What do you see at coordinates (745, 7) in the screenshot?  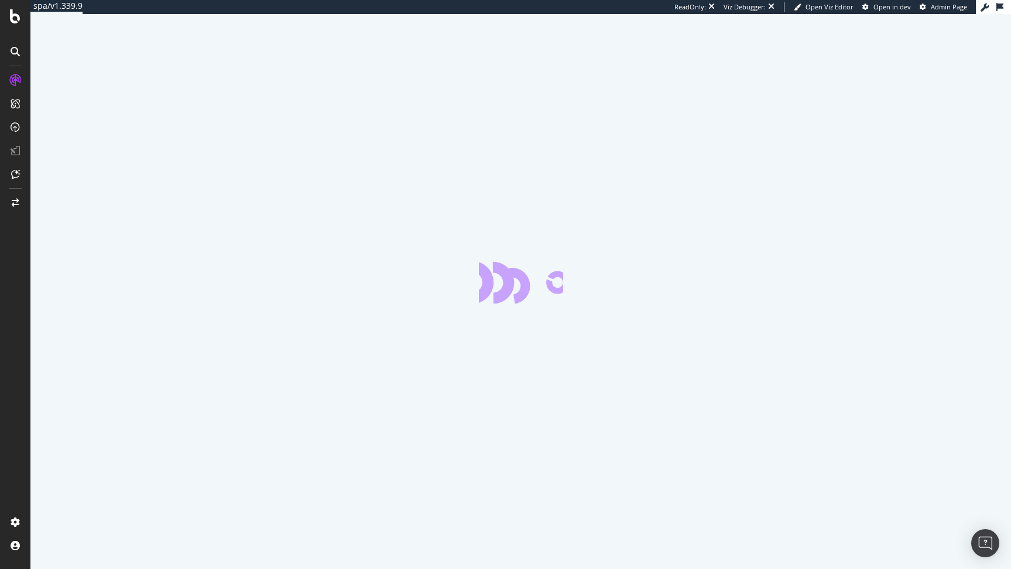 I see `div: Viz Debugger:` at bounding box center [745, 7].